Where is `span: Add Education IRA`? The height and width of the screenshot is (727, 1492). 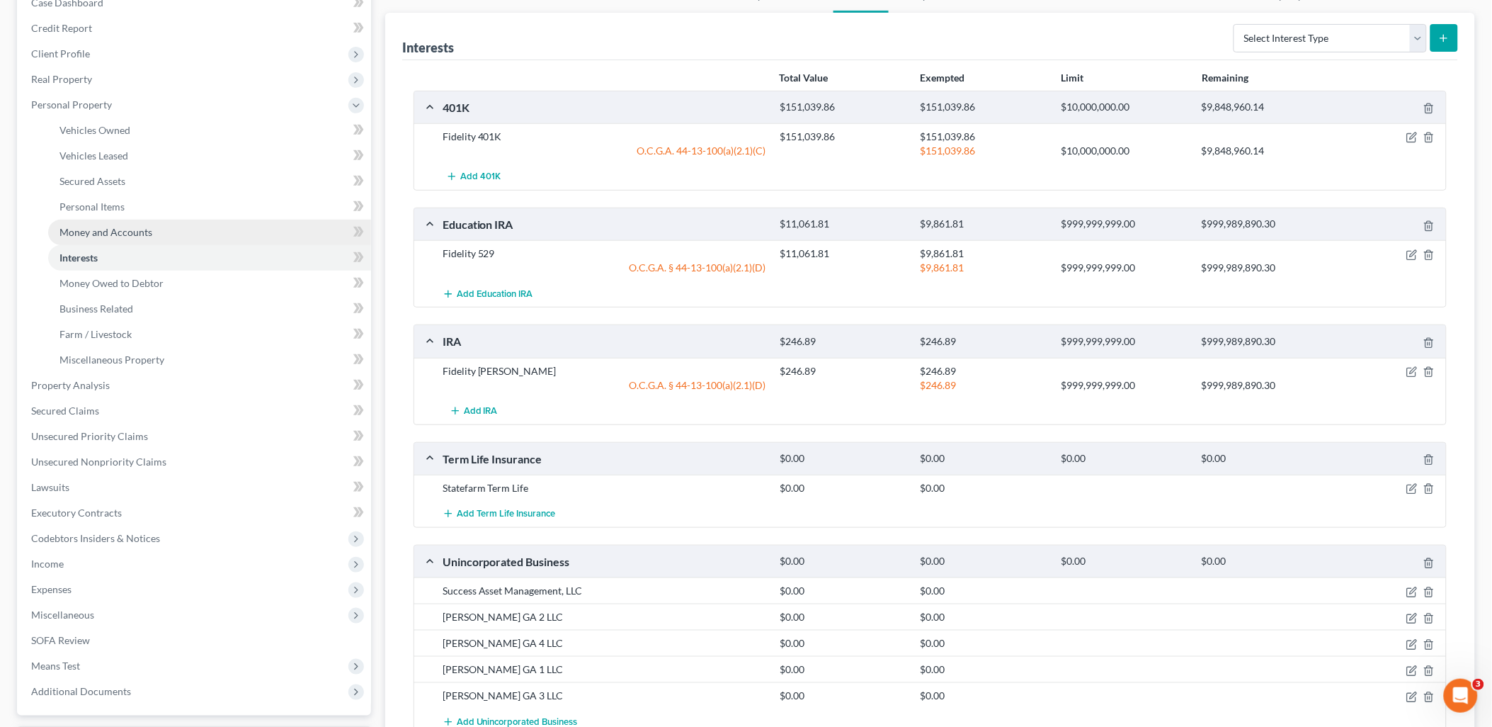 span: Add Education IRA is located at coordinates (495, 294).